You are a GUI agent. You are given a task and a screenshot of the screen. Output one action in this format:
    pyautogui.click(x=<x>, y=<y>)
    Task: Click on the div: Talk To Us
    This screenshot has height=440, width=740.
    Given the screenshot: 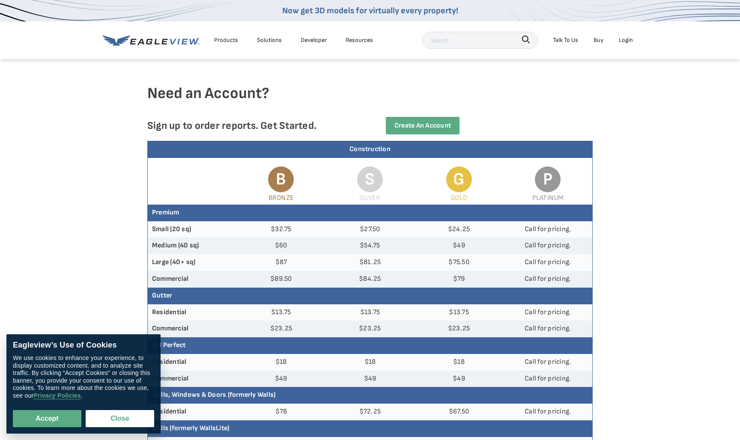 What is the action you would take?
    pyautogui.click(x=565, y=40)
    